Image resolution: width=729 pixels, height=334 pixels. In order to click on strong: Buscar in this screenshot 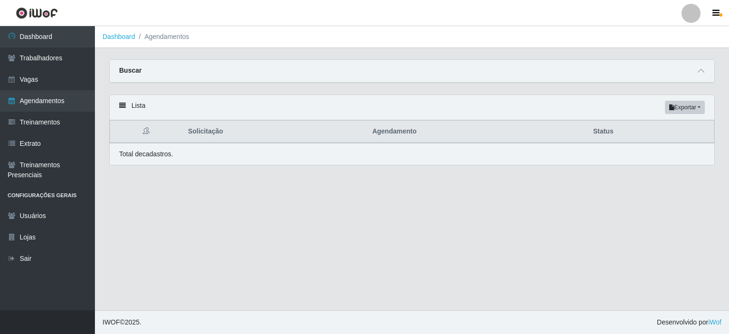, I will do `click(130, 70)`.